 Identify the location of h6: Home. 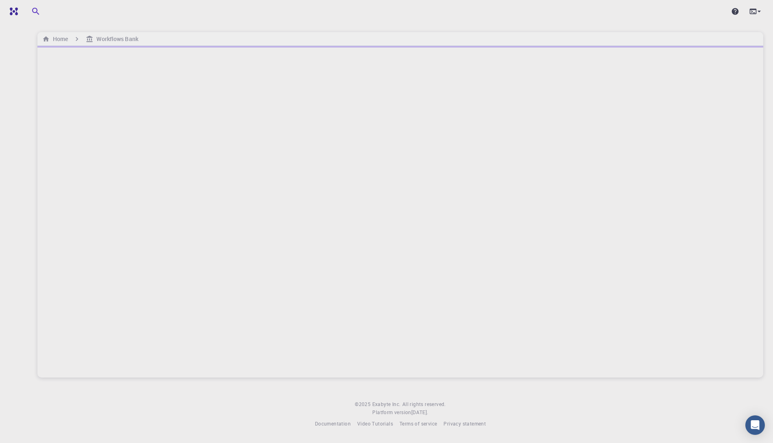
(59, 39).